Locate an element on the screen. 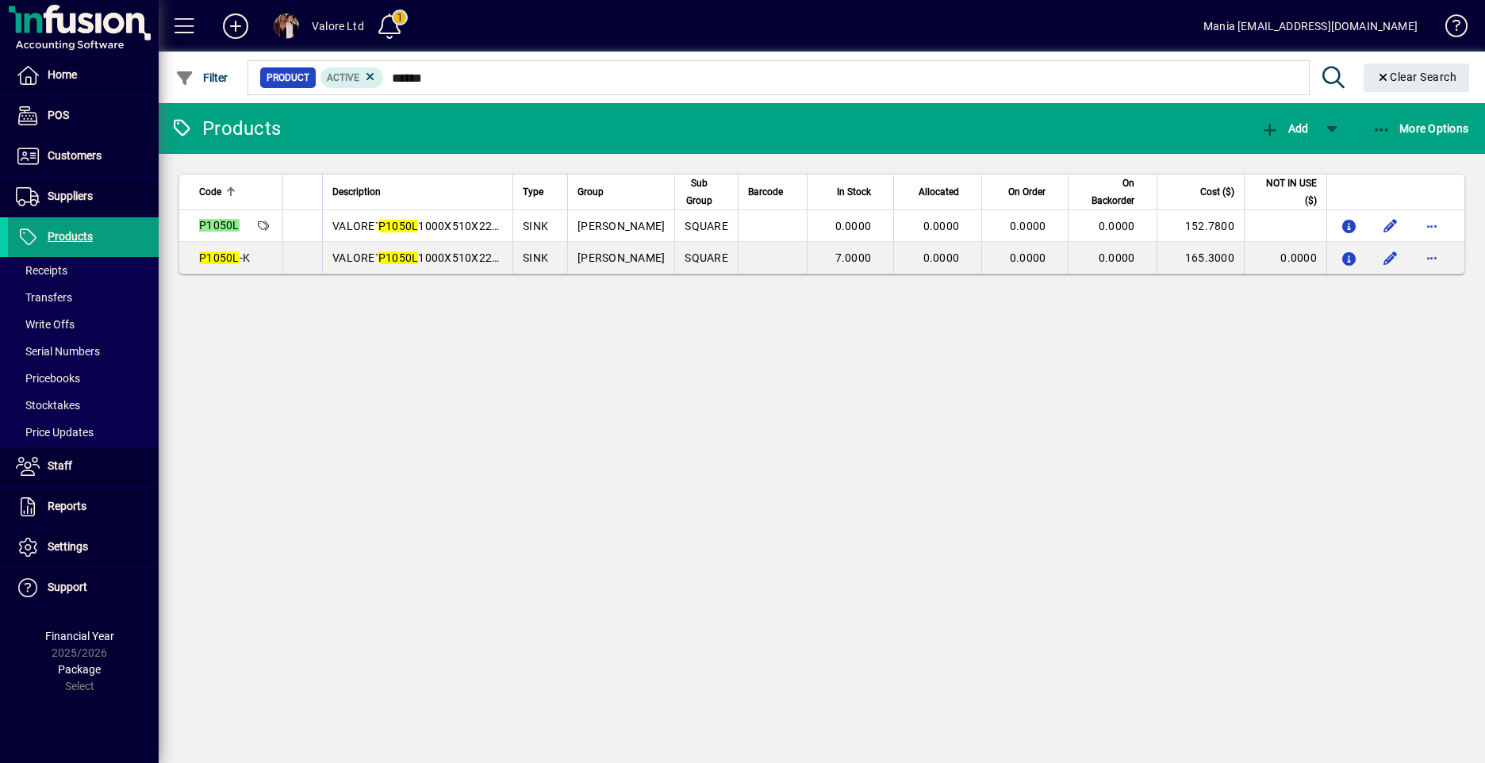  span: Financial Year is located at coordinates (79, 636).